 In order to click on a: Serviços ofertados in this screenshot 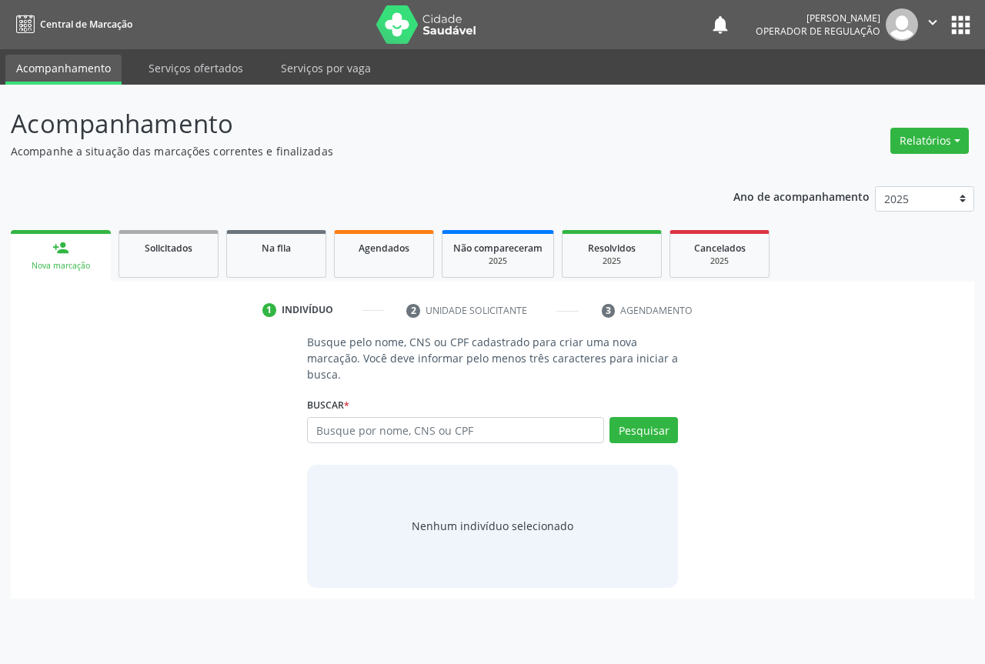, I will do `click(196, 68)`.